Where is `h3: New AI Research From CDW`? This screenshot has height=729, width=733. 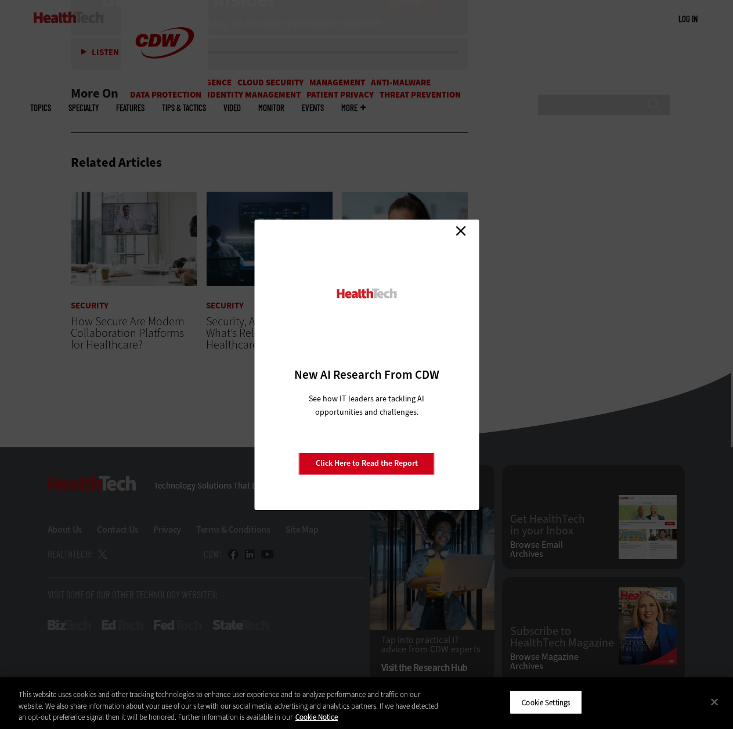 h3: New AI Research From CDW is located at coordinates (366, 374).